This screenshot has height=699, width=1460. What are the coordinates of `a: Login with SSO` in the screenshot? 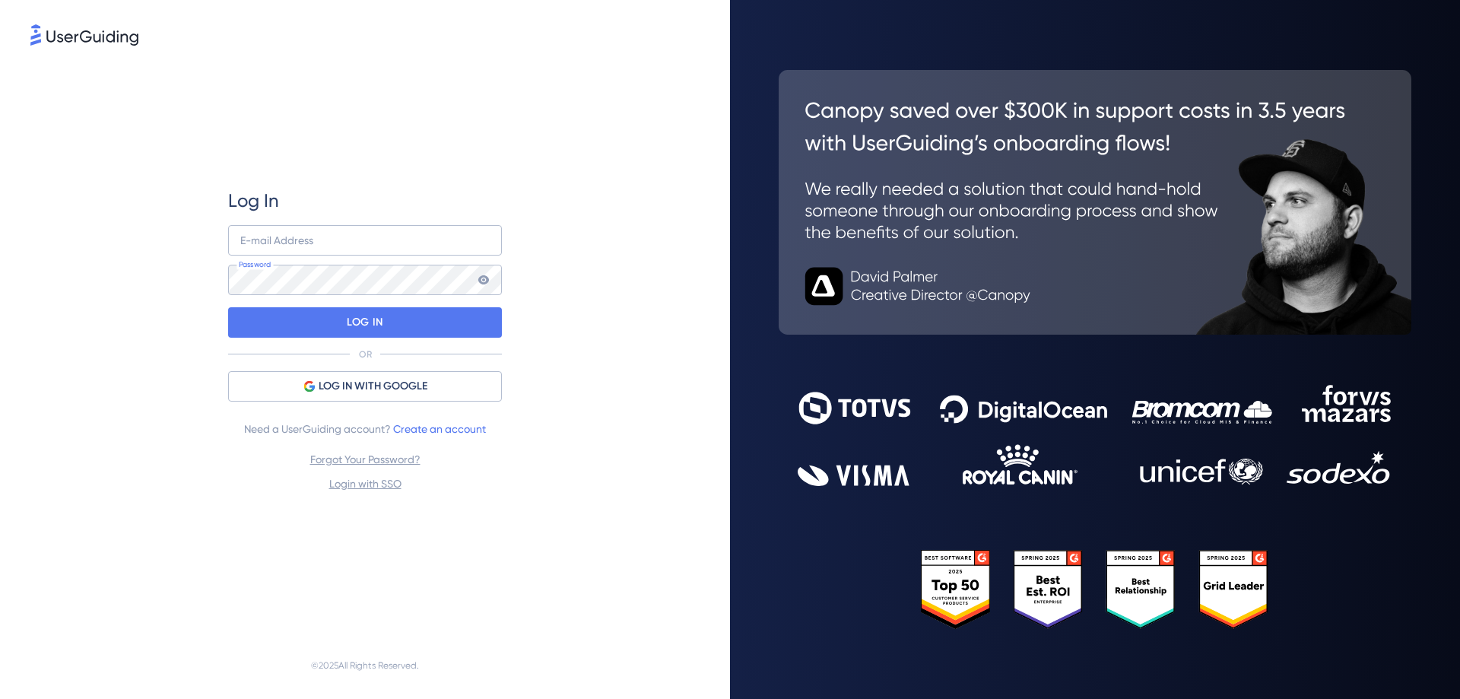 It's located at (365, 484).